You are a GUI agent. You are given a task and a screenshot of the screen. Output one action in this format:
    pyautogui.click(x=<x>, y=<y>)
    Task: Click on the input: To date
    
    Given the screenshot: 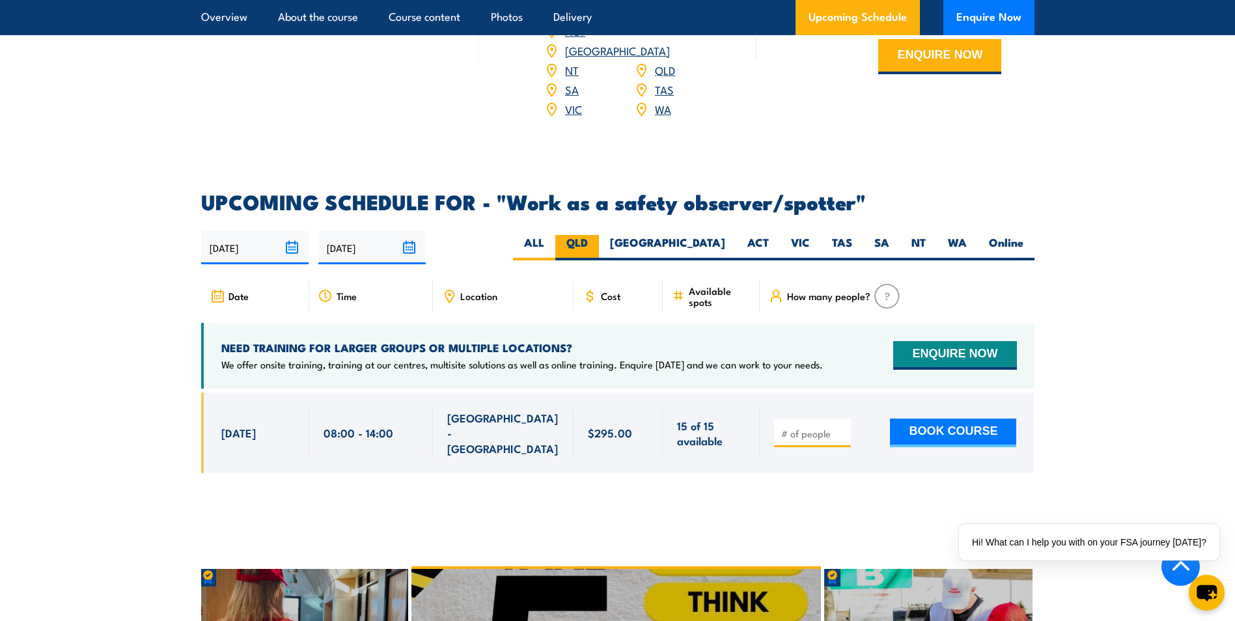 What is the action you would take?
    pyautogui.click(x=372, y=247)
    